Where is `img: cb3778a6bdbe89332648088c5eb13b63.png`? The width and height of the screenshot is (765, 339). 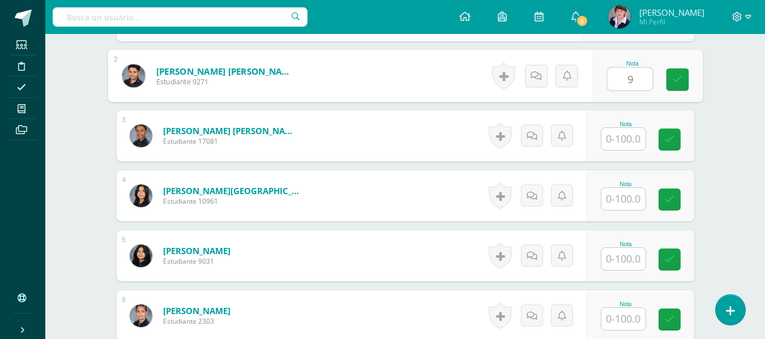 img: cb3778a6bdbe89332648088c5eb13b63.png is located at coordinates (141, 196).